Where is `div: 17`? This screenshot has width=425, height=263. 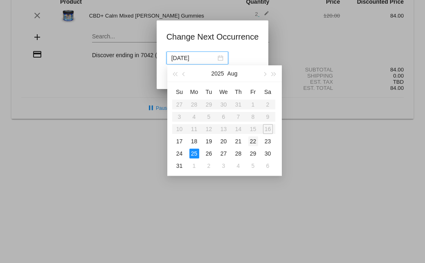 div: 17 is located at coordinates (180, 142).